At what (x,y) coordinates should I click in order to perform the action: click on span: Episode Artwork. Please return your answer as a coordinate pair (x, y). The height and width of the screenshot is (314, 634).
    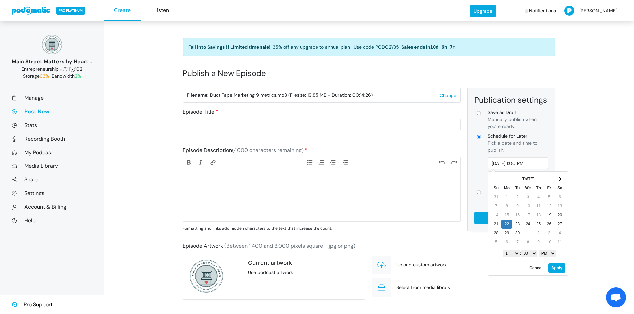
    Looking at the image, I should click on (203, 246).